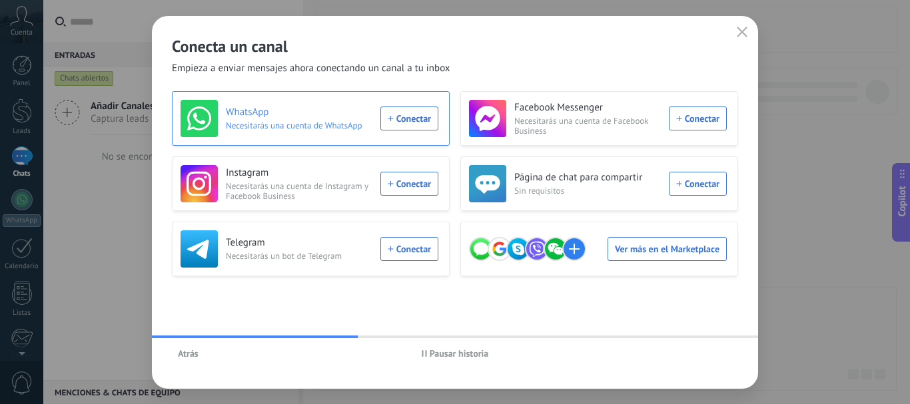 The image size is (910, 404). What do you see at coordinates (588, 191) in the screenshot?
I see `span: Sin requisitos` at bounding box center [588, 191].